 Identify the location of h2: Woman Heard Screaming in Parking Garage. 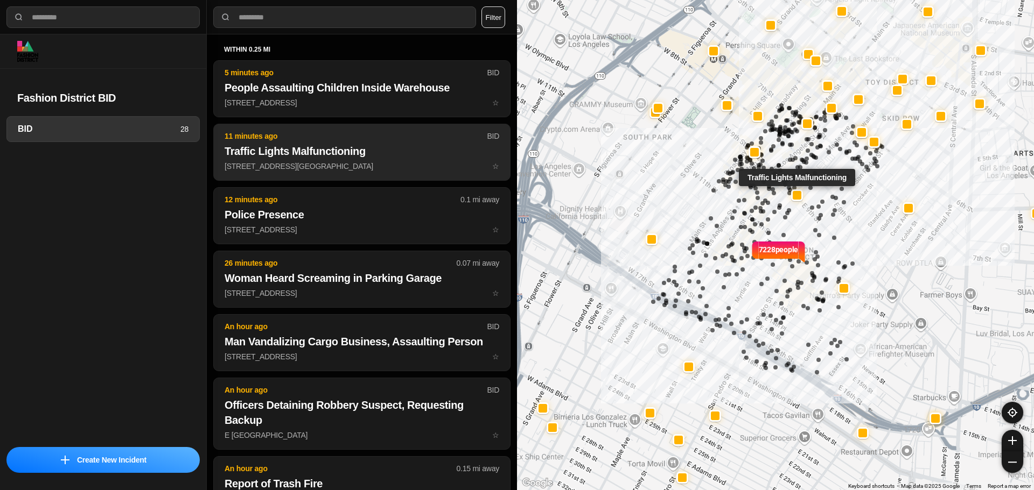
(362, 278).